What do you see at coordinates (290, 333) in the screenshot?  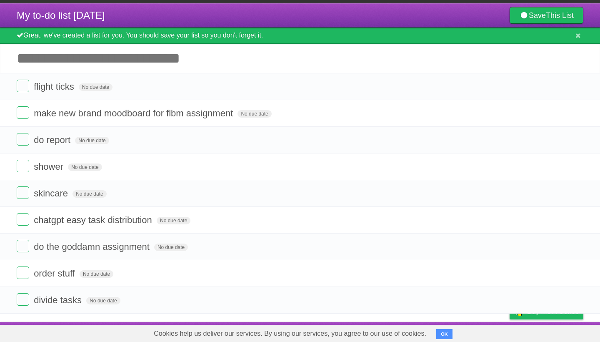 I see `span: Cookies help us deliver our services. By using our services, you agree to our use of cookies.` at bounding box center [290, 333].